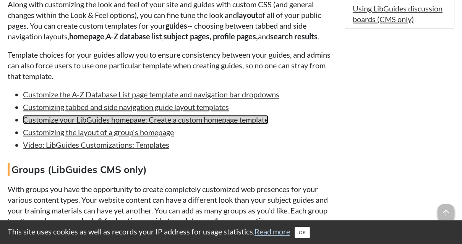 The height and width of the screenshot is (244, 462). I want to click on strong: search results, so click(294, 36).